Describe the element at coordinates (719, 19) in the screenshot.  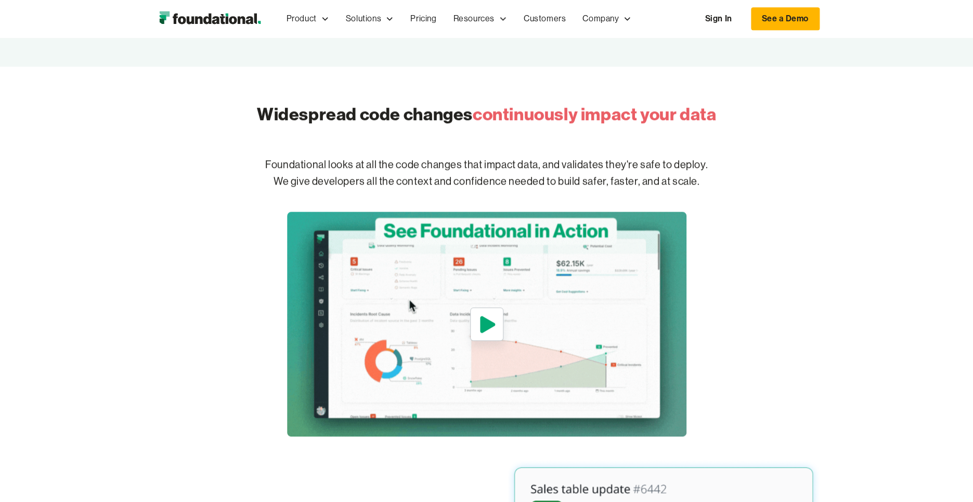
I see `a: Sign In` at that location.